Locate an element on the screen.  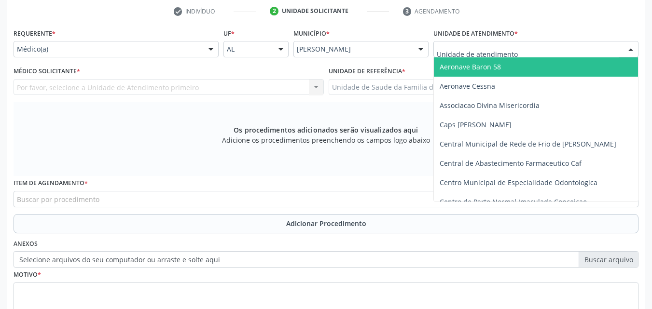
label: Unidade de referência is located at coordinates (367, 71).